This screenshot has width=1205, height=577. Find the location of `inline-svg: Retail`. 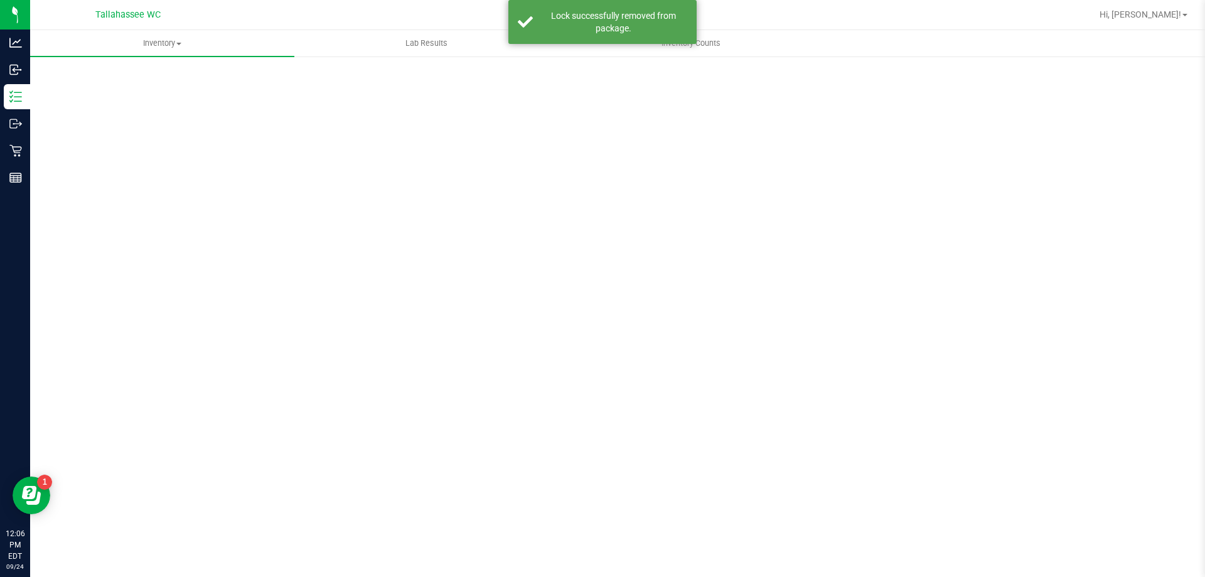

inline-svg: Retail is located at coordinates (16, 151).